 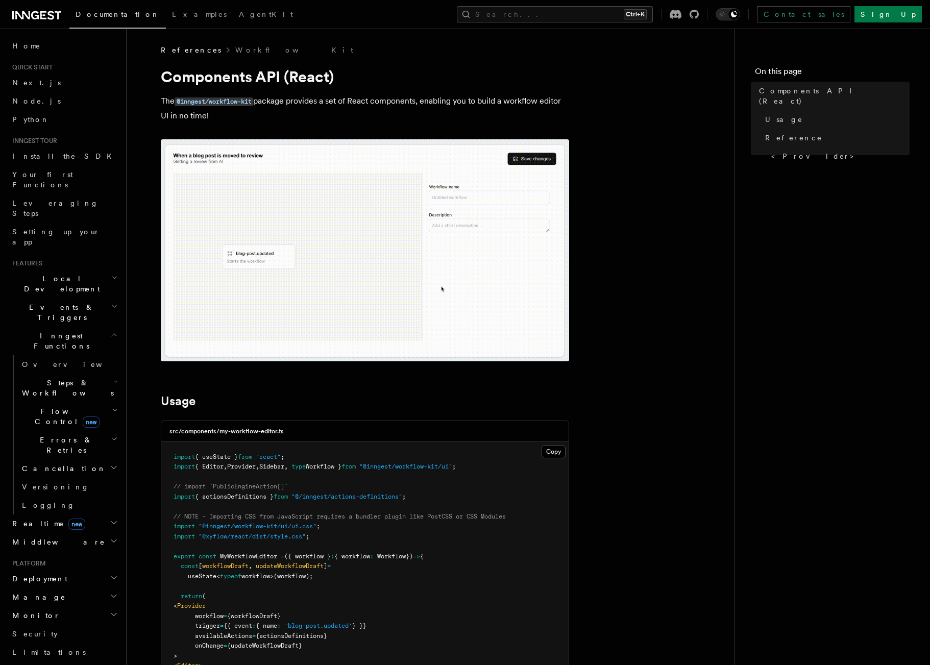 I want to click on span: Platform, so click(x=27, y=563).